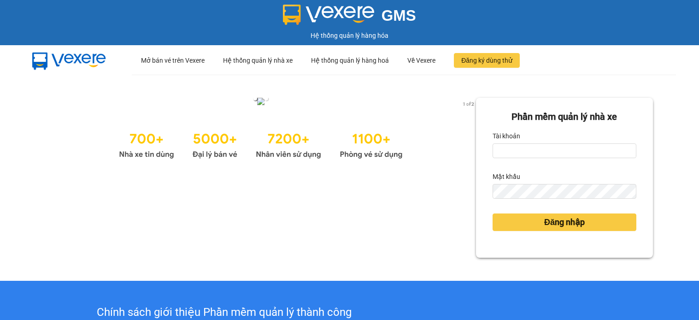  I want to click on div: Mở bán vé trên Vexere, so click(173, 60).